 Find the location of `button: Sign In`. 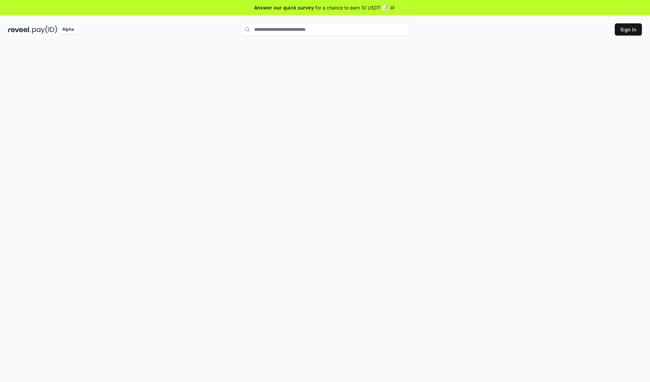

button: Sign In is located at coordinates (628, 29).